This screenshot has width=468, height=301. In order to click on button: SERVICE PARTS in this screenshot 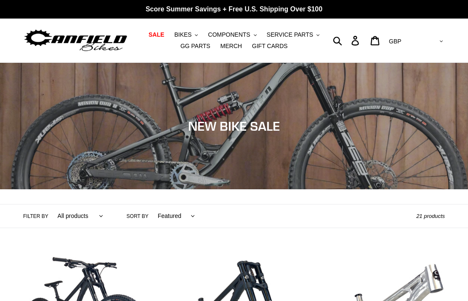, I will do `click(293, 35)`.